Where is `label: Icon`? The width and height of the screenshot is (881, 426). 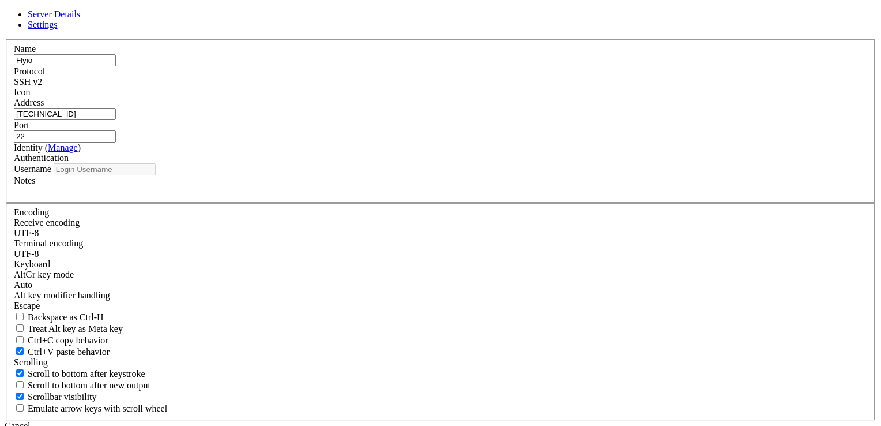 label: Icon is located at coordinates (22, 92).